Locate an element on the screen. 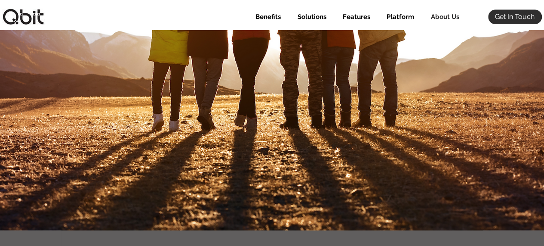 This screenshot has height=246, width=544. a: About Us is located at coordinates (443, 17).